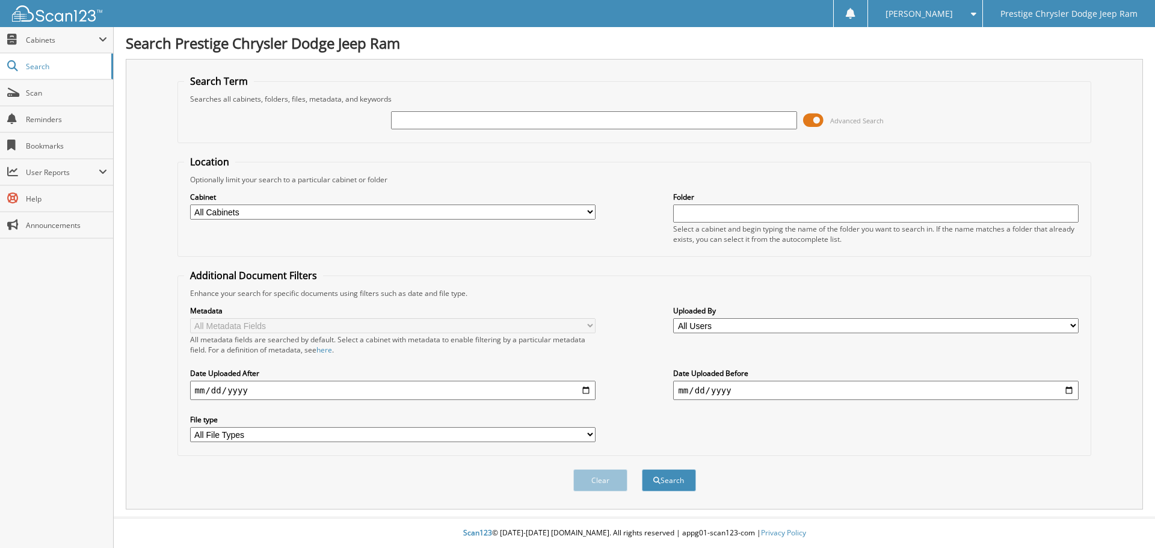 The image size is (1155, 548). What do you see at coordinates (876, 373) in the screenshot?
I see `label: Date Uploaded Before` at bounding box center [876, 373].